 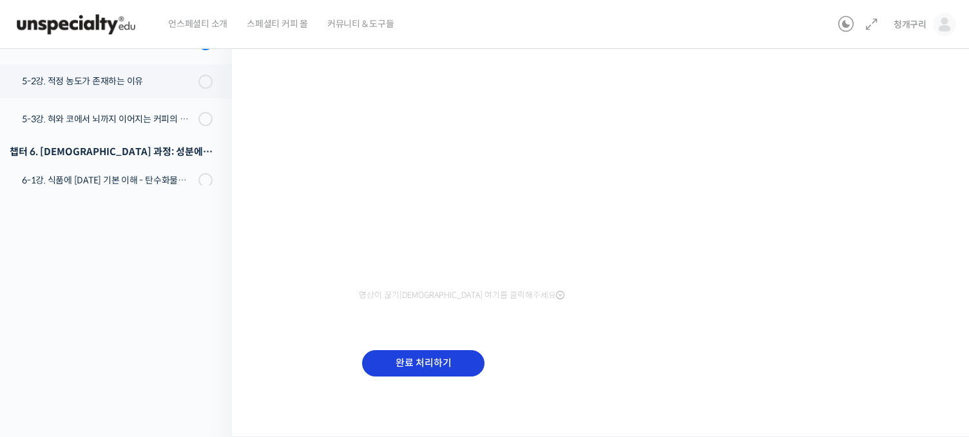 I want to click on span: 청개구리, so click(x=910, y=24).